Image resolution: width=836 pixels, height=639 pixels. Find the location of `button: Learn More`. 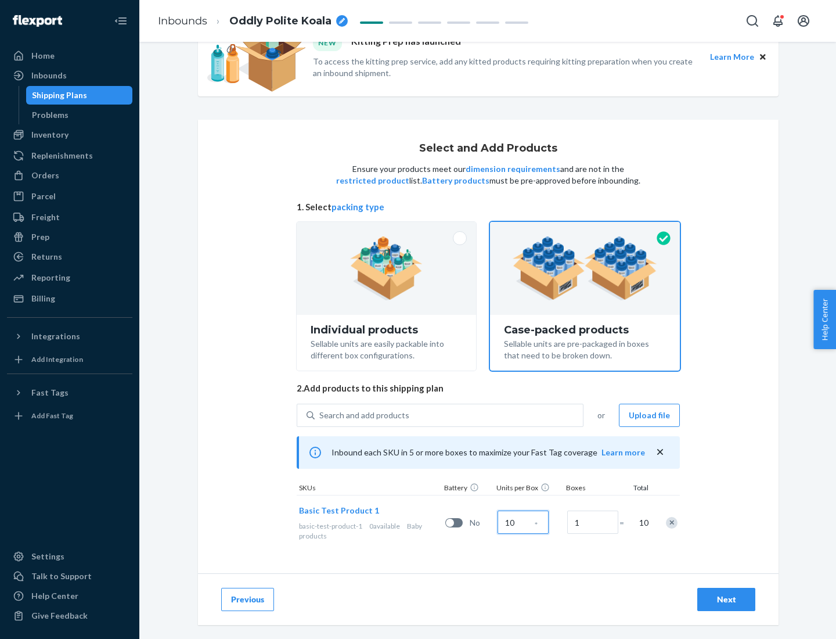

button: Learn More is located at coordinates (732, 57).